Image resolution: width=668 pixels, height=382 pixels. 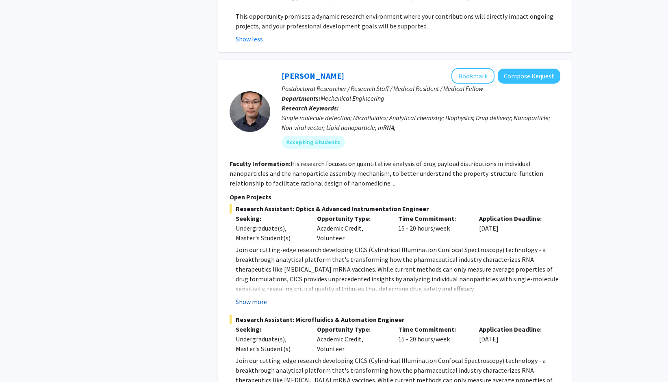 I want to click on div: Single molecule detection; Microfluidics; Analytical chemistry; Biophysics; Drug delivery; Nanopa..., so click(x=421, y=123).